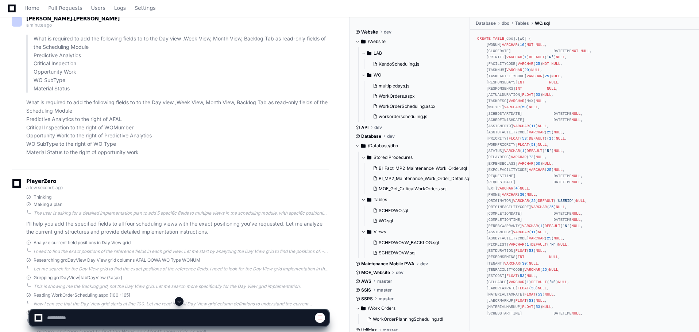 The image size is (699, 332). What do you see at coordinates (181, 269) in the screenshot?
I see `div: Let me search for the Day View grid to find the exact positions of the reference fields. I need t...` at bounding box center [181, 269].